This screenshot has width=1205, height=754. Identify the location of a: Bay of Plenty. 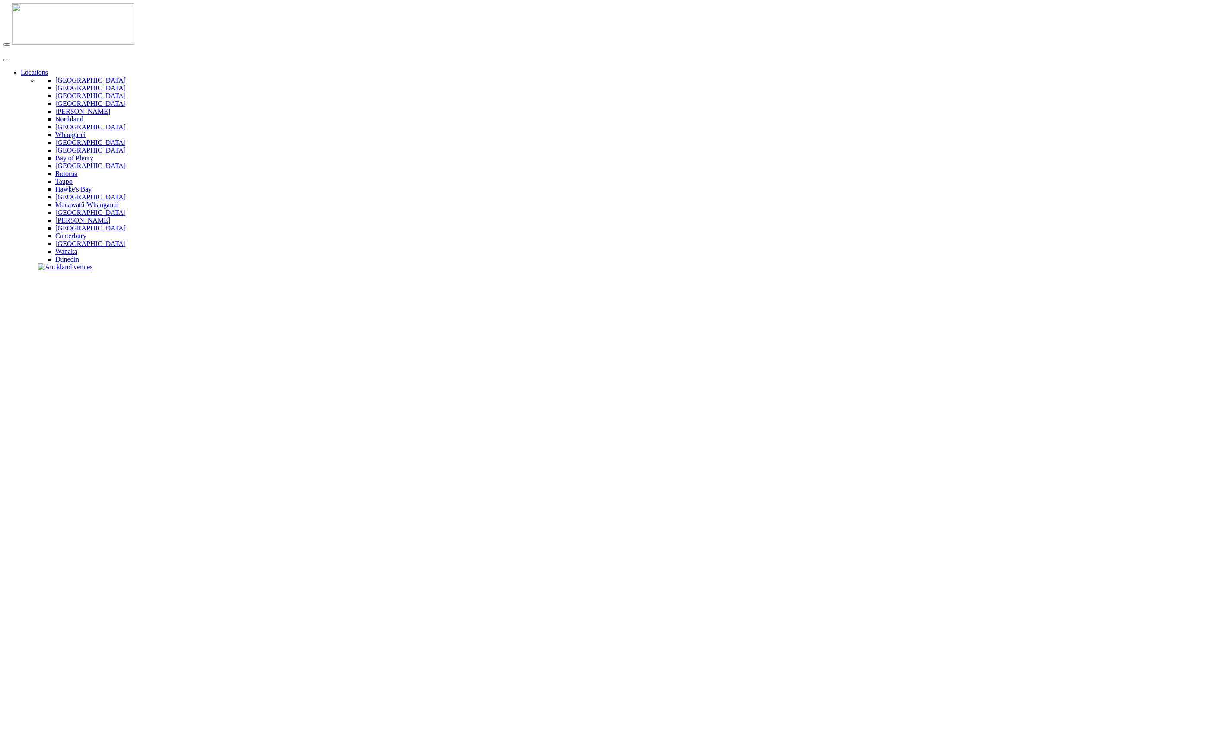
(74, 158).